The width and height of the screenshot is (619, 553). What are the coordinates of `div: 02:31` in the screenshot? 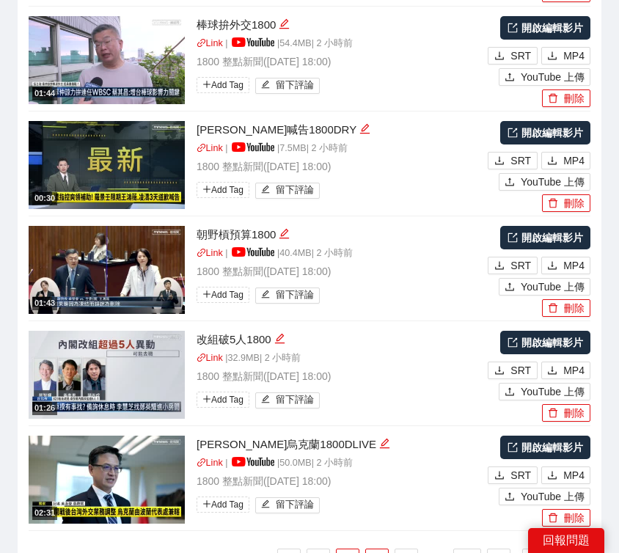 It's located at (45, 512).